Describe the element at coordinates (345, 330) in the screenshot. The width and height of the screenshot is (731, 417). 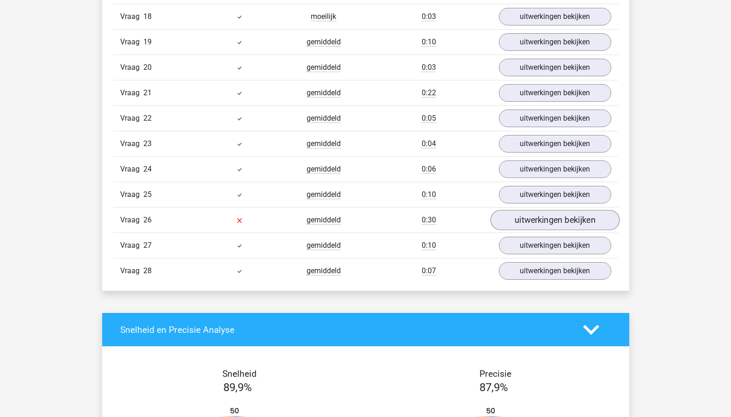
I see `h4: Snelheid en Precisie Analyse` at that location.